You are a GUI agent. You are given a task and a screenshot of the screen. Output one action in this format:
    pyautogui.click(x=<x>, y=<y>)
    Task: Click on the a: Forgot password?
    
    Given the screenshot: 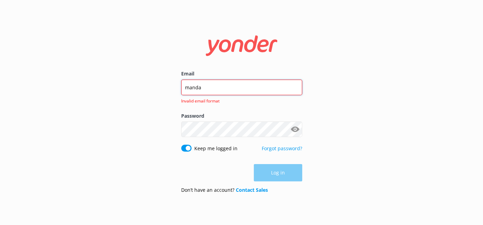 What is the action you would take?
    pyautogui.click(x=282, y=148)
    